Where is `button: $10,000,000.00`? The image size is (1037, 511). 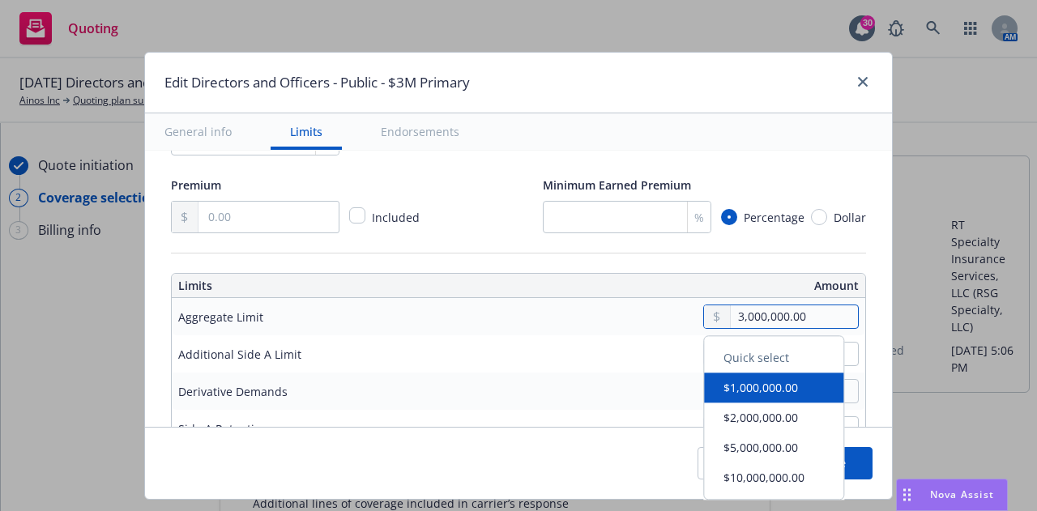
button: $10,000,000.00 is located at coordinates (774, 477).